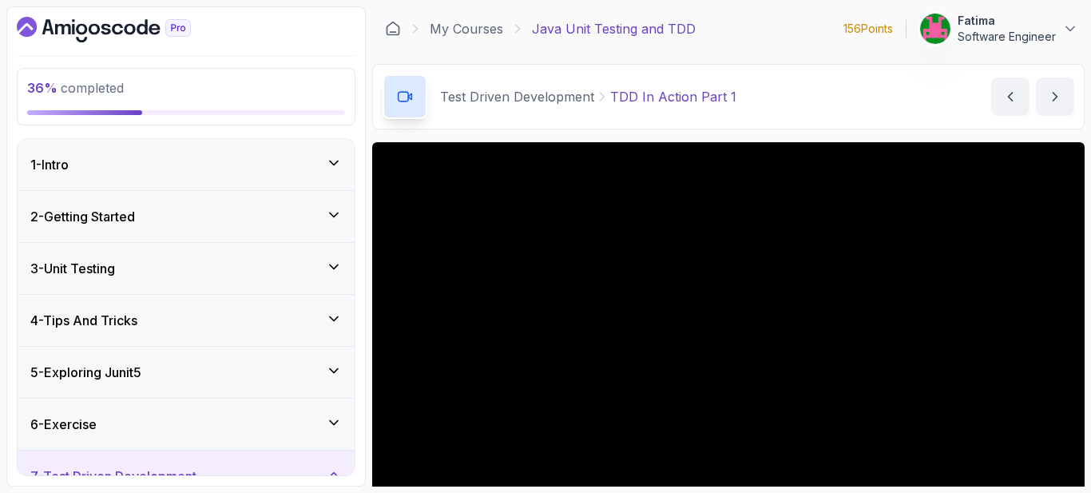 The image size is (1091, 493). Describe the element at coordinates (868, 29) in the screenshot. I see `p: 156 Points` at that location.